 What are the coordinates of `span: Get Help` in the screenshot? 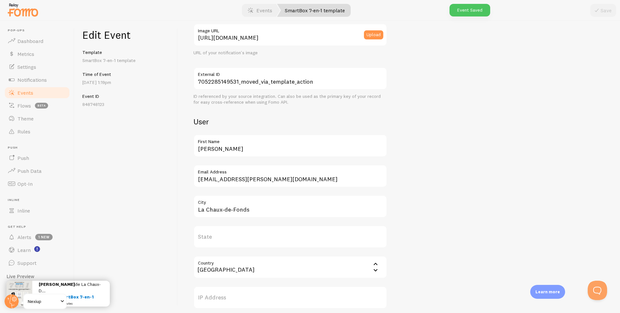 It's located at (39, 227).